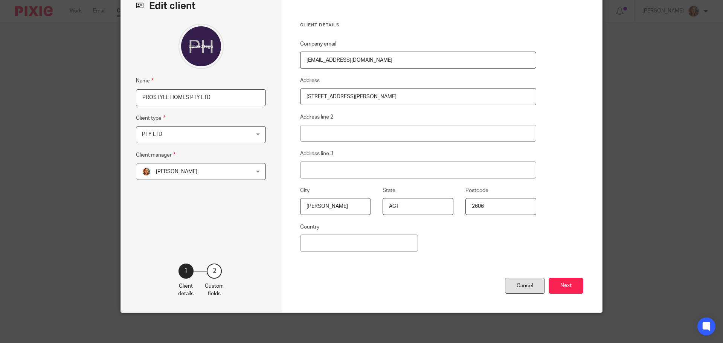 The image size is (723, 343). Describe the element at coordinates (318, 44) in the screenshot. I see `label: Company email` at that location.